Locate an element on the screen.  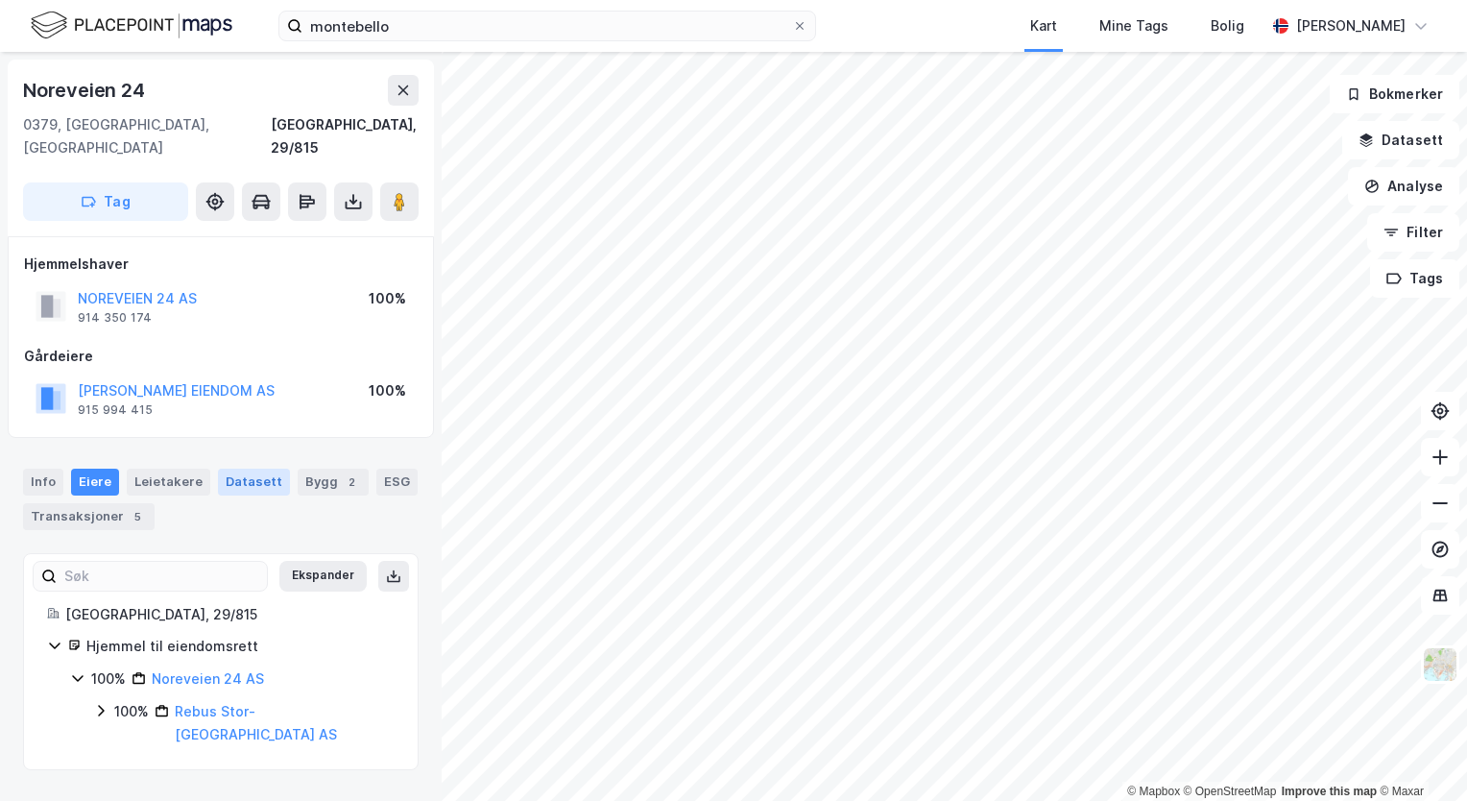
div: 5 is located at coordinates (137, 517).